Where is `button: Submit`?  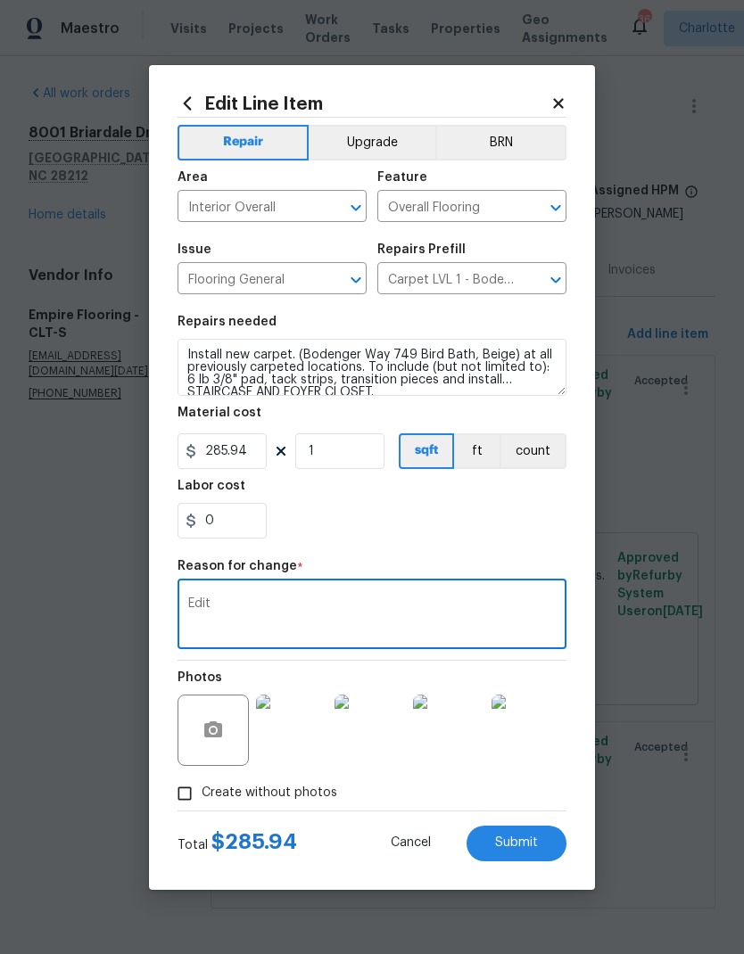
button: Submit is located at coordinates (516, 844).